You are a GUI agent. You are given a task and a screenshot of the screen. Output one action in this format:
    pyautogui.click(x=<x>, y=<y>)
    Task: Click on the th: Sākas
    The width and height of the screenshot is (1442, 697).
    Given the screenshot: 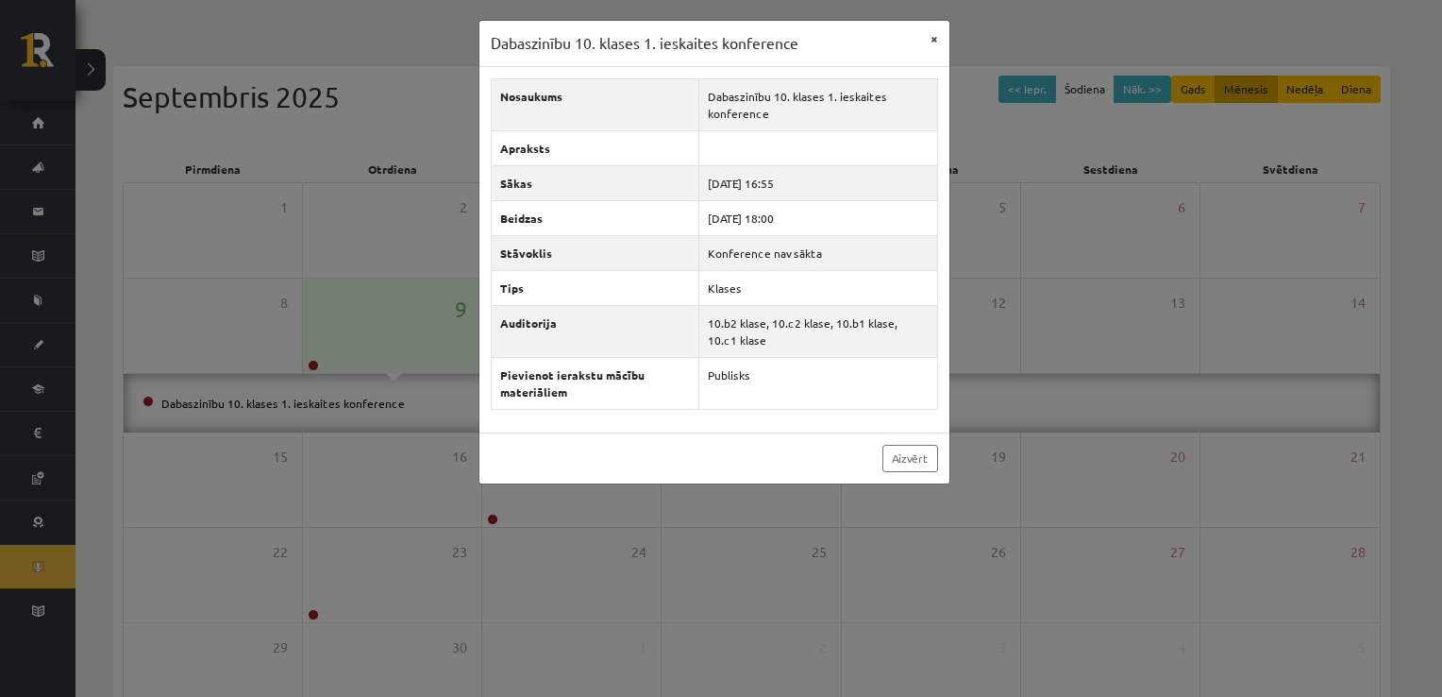 What is the action you would take?
    pyautogui.click(x=595, y=182)
    